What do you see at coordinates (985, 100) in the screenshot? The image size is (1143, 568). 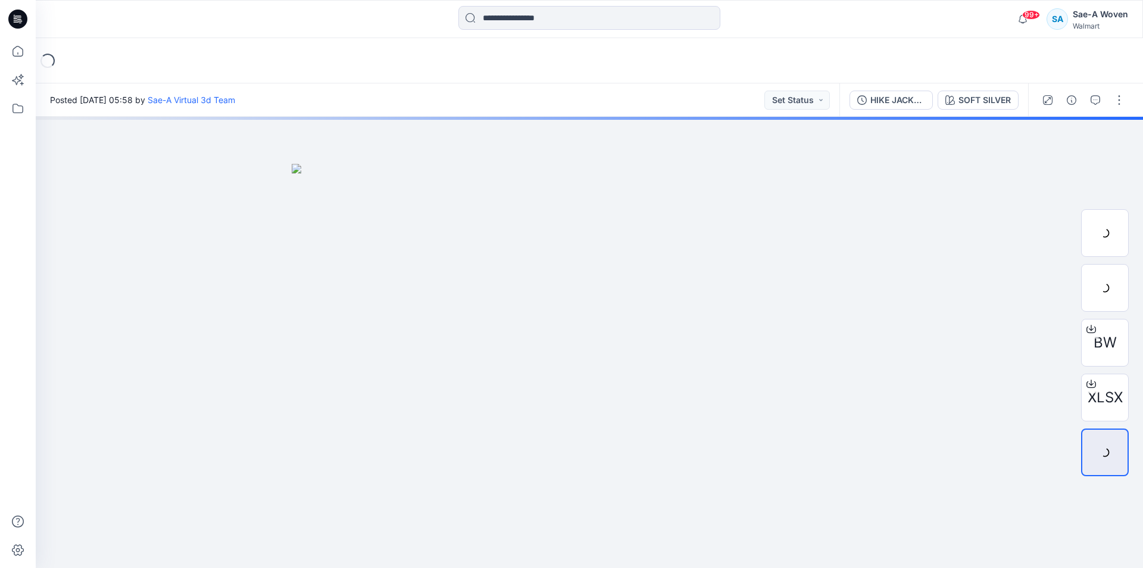 I see `div: SOFT SILVER` at bounding box center [985, 100].